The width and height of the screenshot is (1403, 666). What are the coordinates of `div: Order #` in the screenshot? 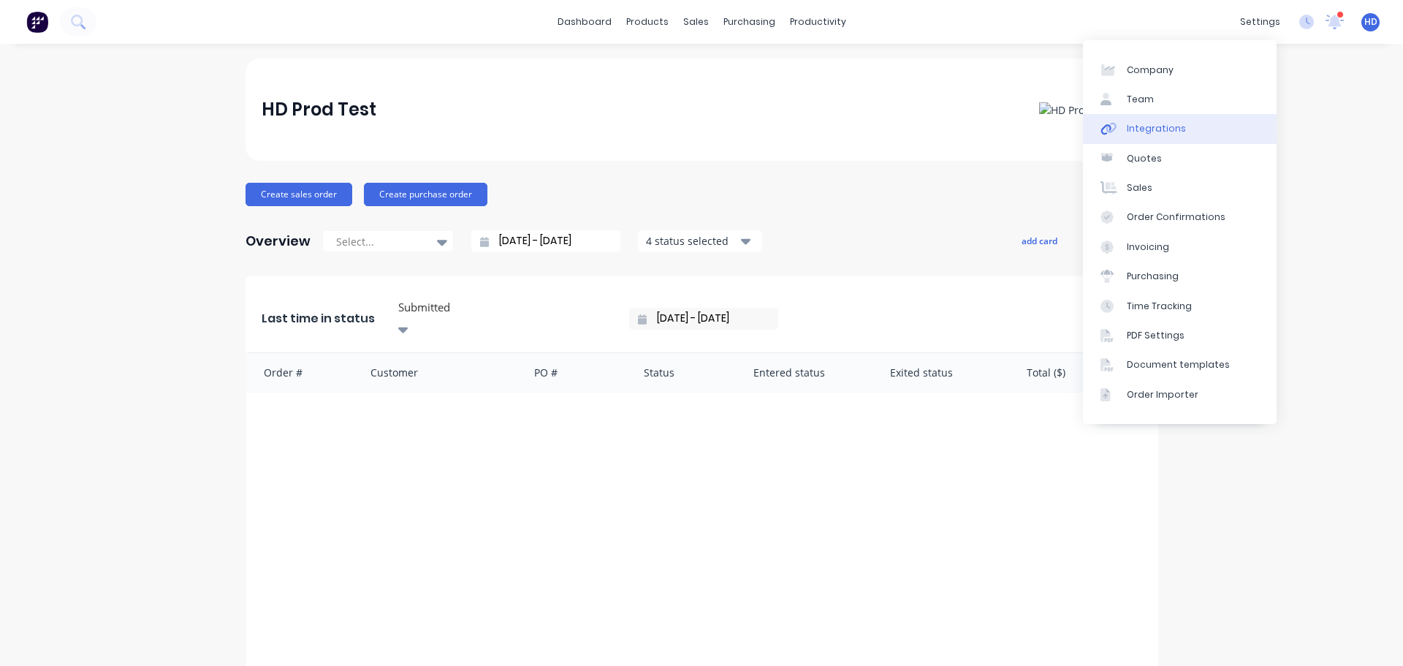 It's located at (301, 372).